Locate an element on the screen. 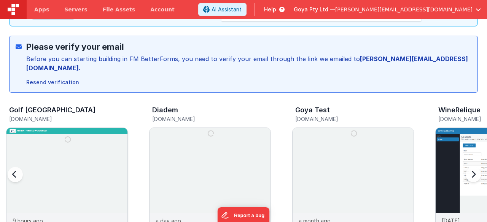 Image resolution: width=487 pixels, height=222 pixels. span: File Assets is located at coordinates (119, 10).